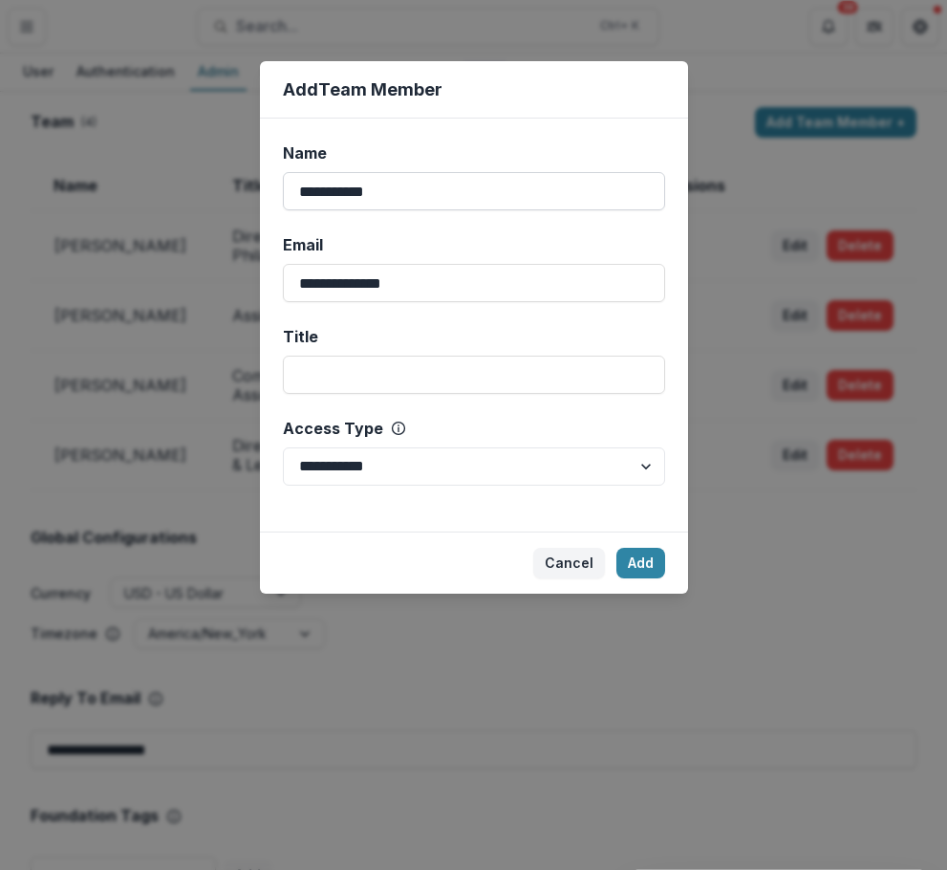 Image resolution: width=947 pixels, height=870 pixels. What do you see at coordinates (474, 90) in the screenshot?
I see `header: Add Team Member` at bounding box center [474, 90].